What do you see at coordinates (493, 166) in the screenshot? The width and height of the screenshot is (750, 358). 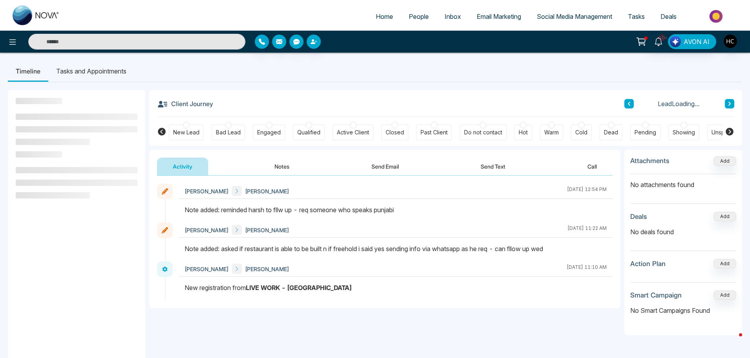 I see `button: Send Text` at bounding box center [493, 166].